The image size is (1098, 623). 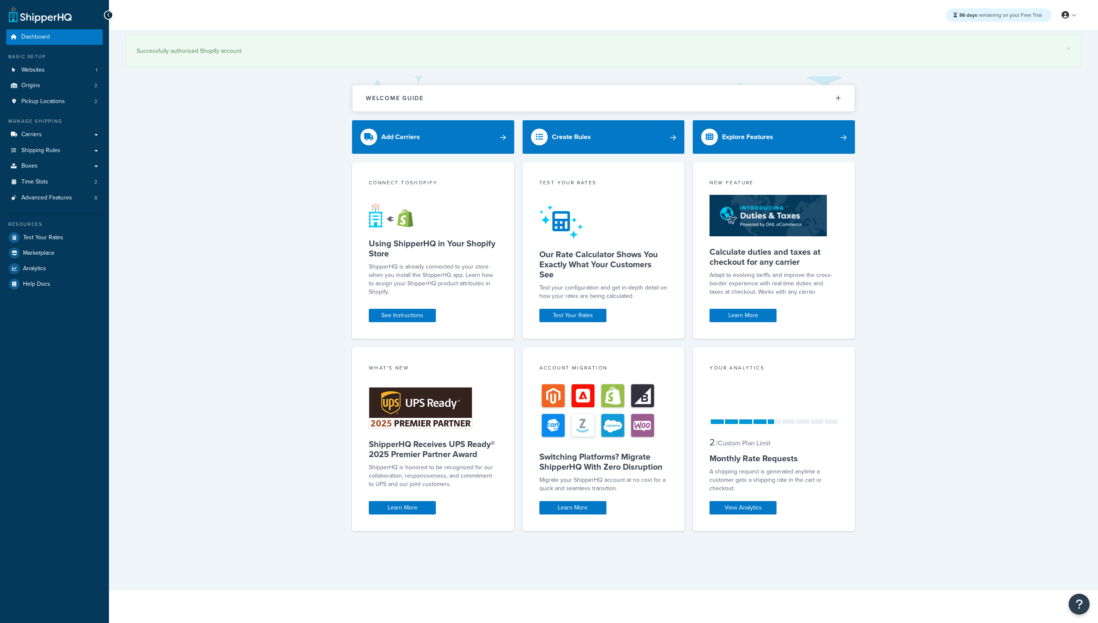 I want to click on span: Shipping Rules, so click(x=41, y=150).